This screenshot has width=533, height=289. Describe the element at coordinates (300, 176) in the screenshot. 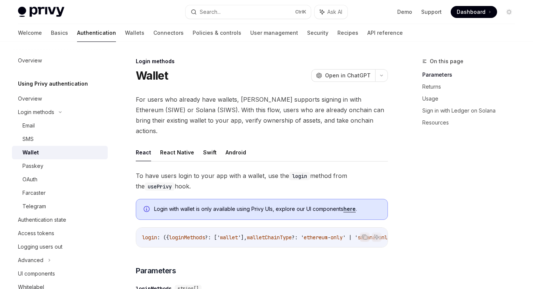

I see `code: login` at that location.